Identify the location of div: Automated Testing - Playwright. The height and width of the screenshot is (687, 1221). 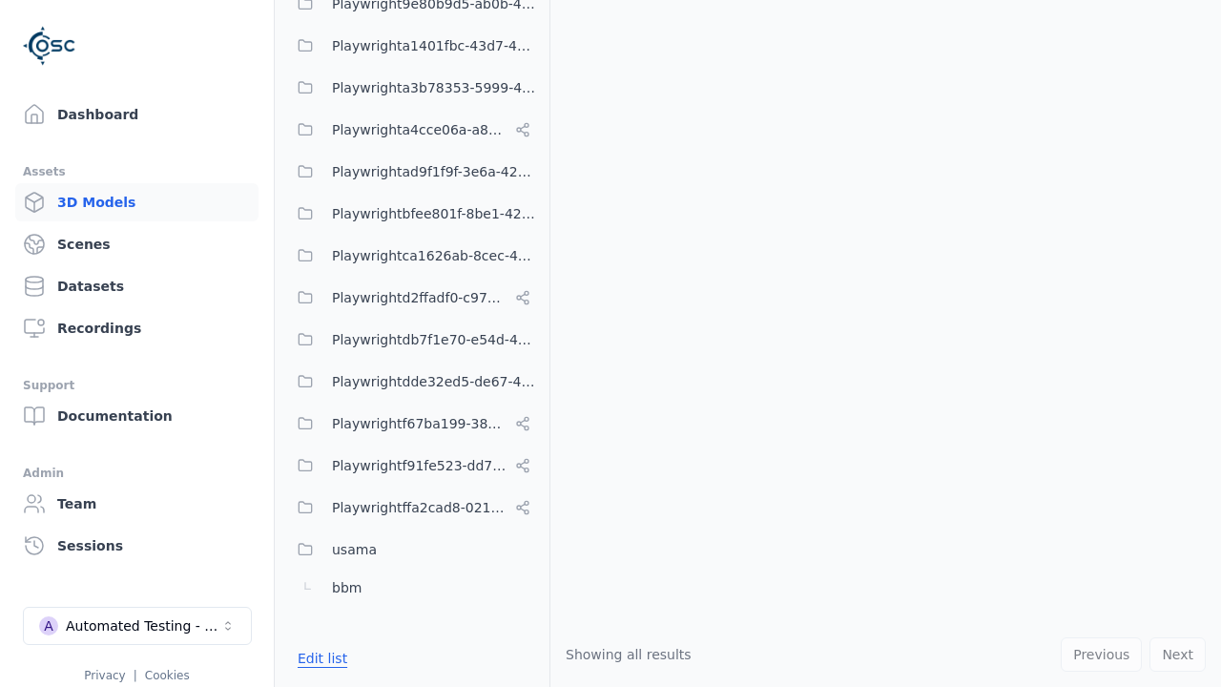
(143, 626).